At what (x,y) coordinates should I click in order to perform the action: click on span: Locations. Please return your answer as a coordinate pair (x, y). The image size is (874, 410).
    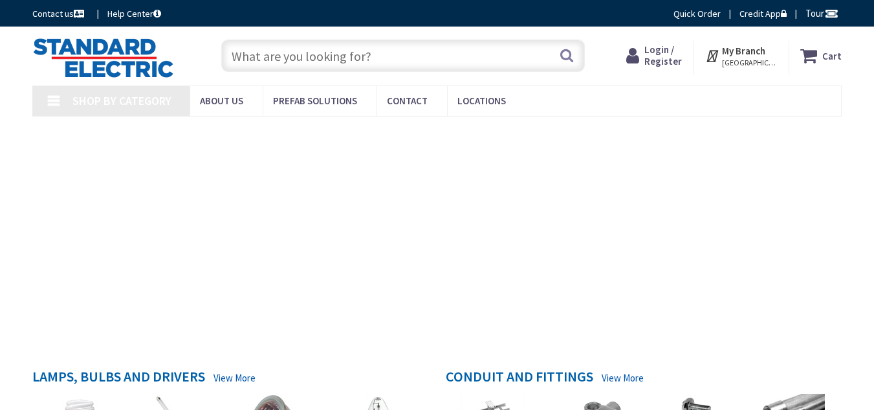
    Looking at the image, I should click on (482, 100).